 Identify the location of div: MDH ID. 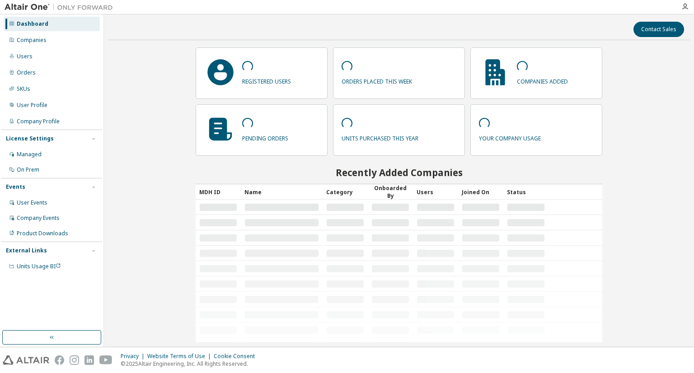
(218, 192).